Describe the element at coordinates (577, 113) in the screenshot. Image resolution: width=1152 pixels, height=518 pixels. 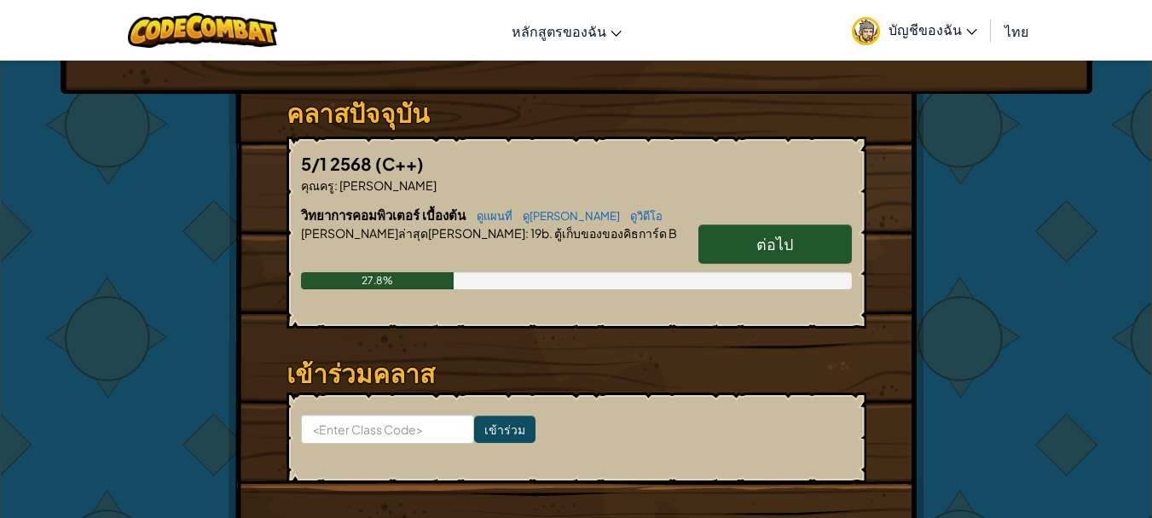
I see `h3: คลาสปัจจุบัน` at that location.